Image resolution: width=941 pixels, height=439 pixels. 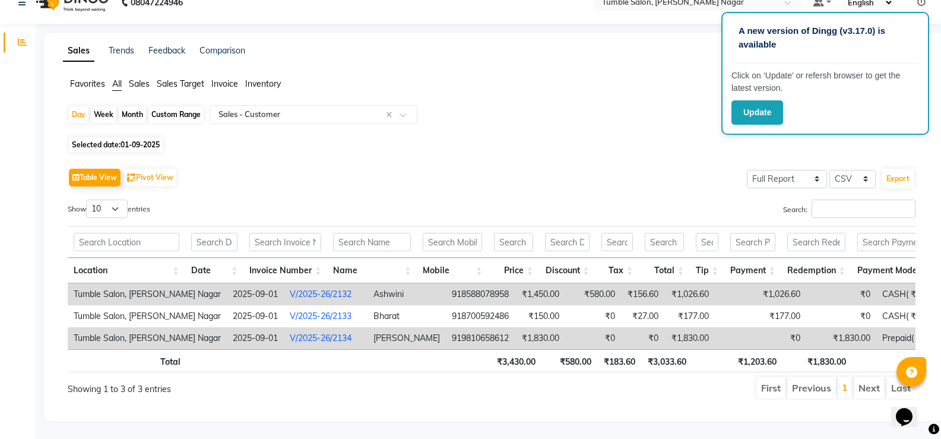 I want to click on td: 919810658612, so click(x=480, y=338).